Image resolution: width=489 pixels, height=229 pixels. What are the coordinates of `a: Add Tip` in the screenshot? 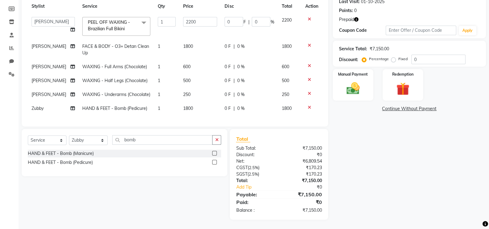 It's located at (259, 187).